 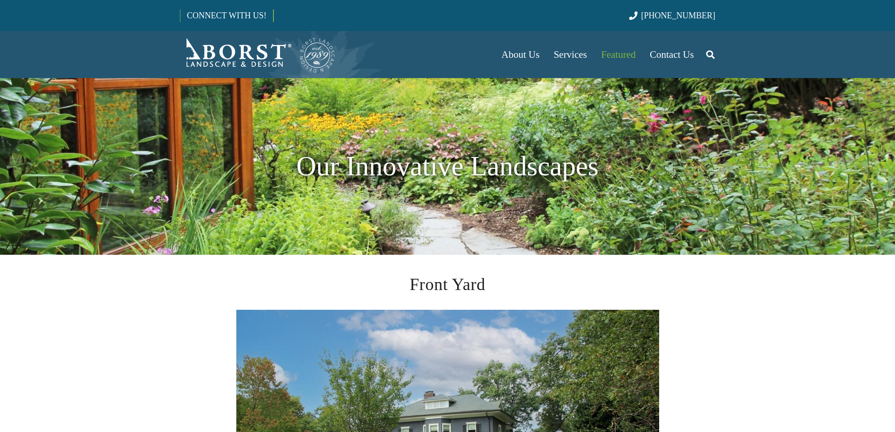 I want to click on a: Services, so click(x=570, y=55).